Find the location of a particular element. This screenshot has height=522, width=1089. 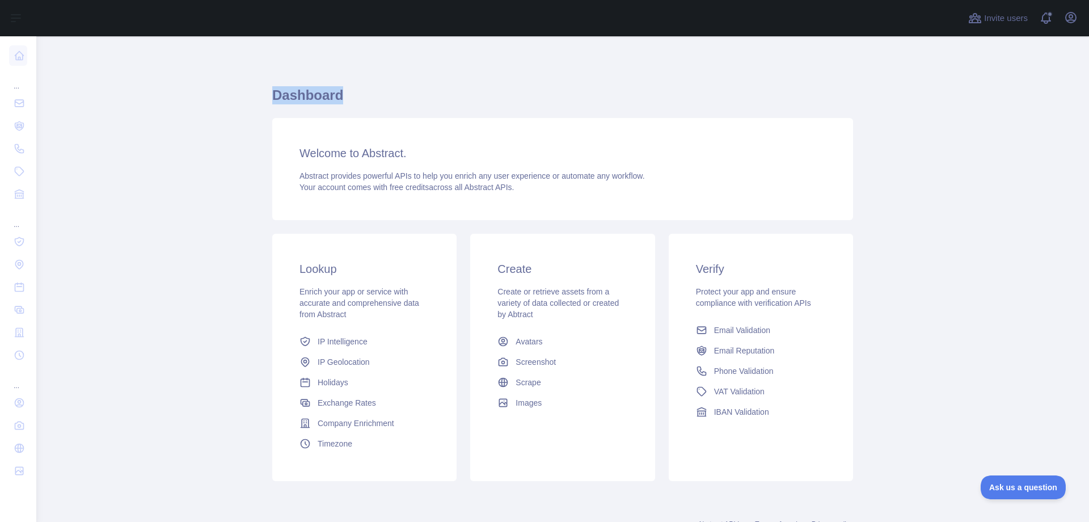

span: IP Geolocation is located at coordinates (344, 362).